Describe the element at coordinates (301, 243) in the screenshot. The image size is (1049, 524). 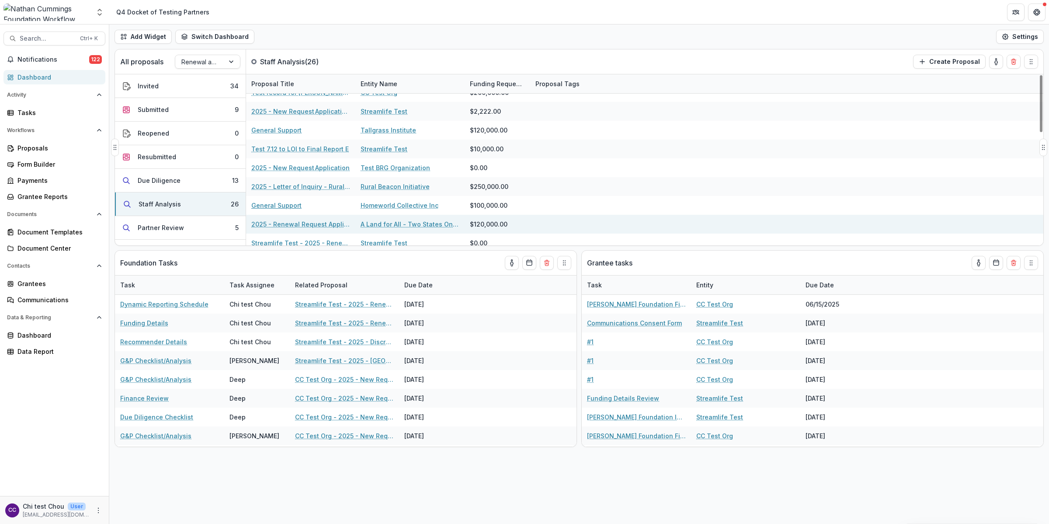
I see `a: Streamlife Test - 2025 - Renewal Grant Call Questions` at that location.